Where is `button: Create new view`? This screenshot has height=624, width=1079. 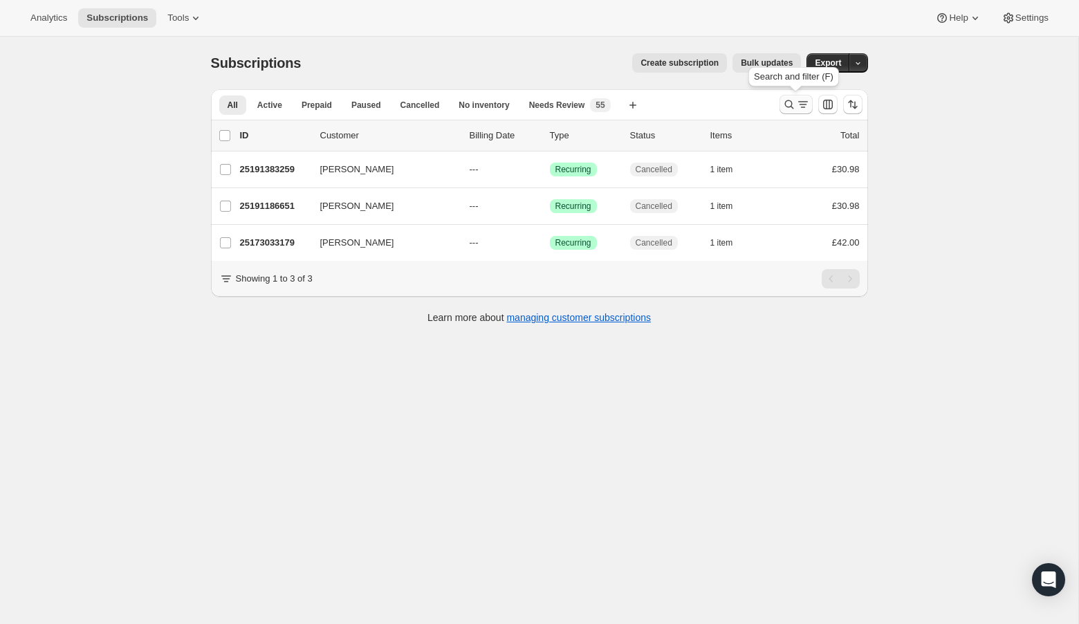
button: Create new view is located at coordinates (633, 105).